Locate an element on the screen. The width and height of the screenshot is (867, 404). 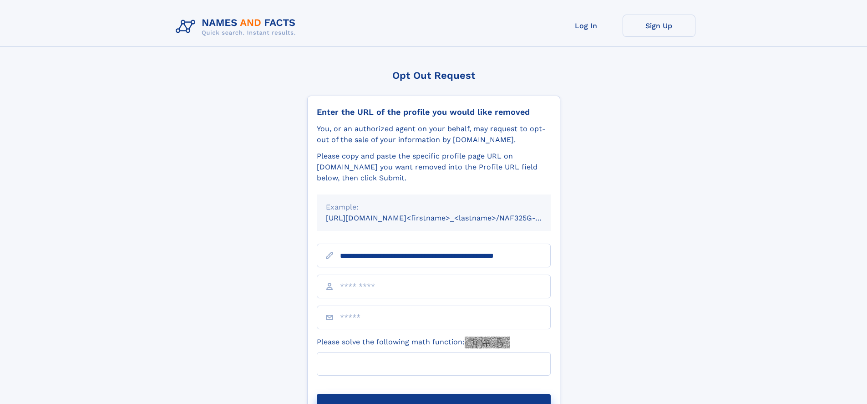
div: You, or an authorized agent on your behalf, may request to opt-out of the sale of your informatio... is located at coordinates (434, 134).